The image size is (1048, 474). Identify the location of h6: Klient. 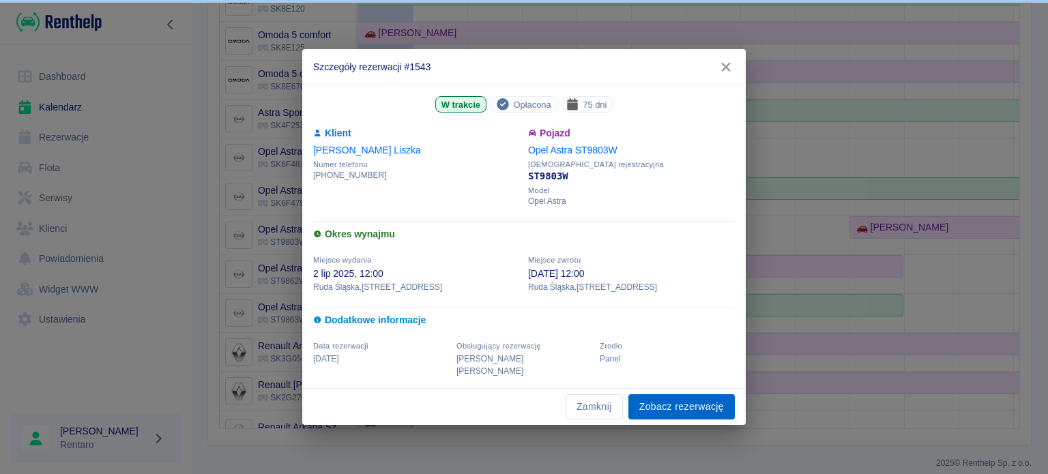
(416, 133).